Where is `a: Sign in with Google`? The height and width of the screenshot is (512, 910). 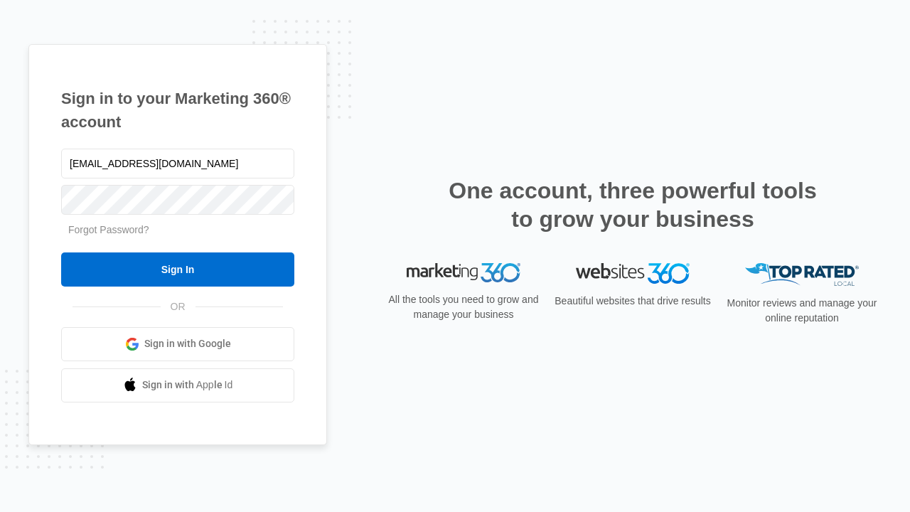
a: Sign in with Google is located at coordinates (178, 344).